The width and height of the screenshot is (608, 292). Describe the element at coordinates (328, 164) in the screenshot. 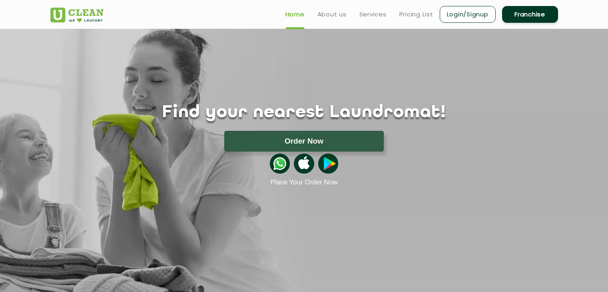

I see `img: playstoreicon.png` at that location.